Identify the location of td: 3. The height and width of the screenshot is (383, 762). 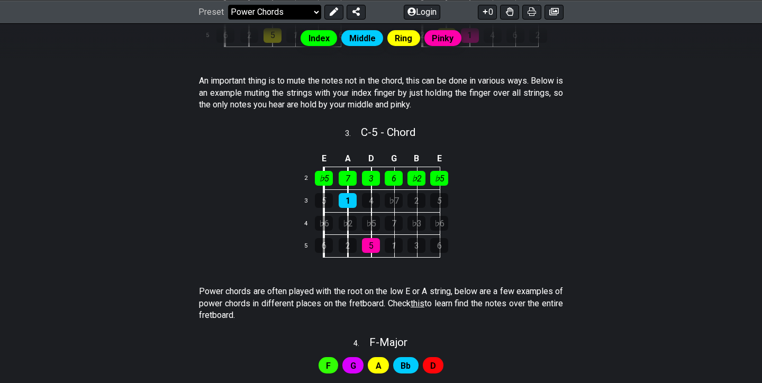
(311, 201).